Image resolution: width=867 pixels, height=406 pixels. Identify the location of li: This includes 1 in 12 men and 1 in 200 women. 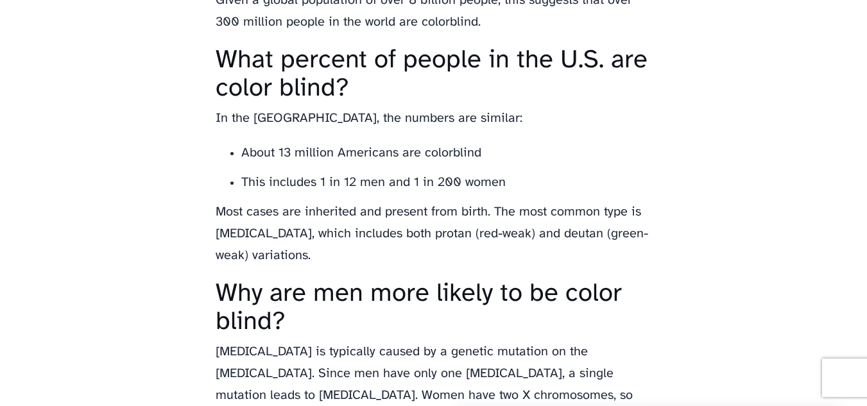
(447, 183).